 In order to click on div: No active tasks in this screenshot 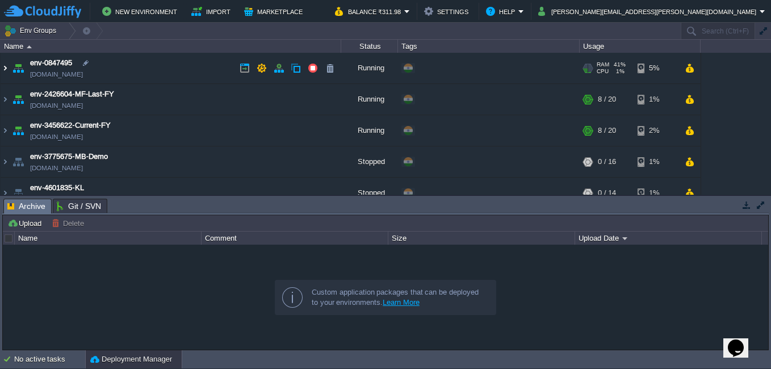, I will do `click(49, 360)`.